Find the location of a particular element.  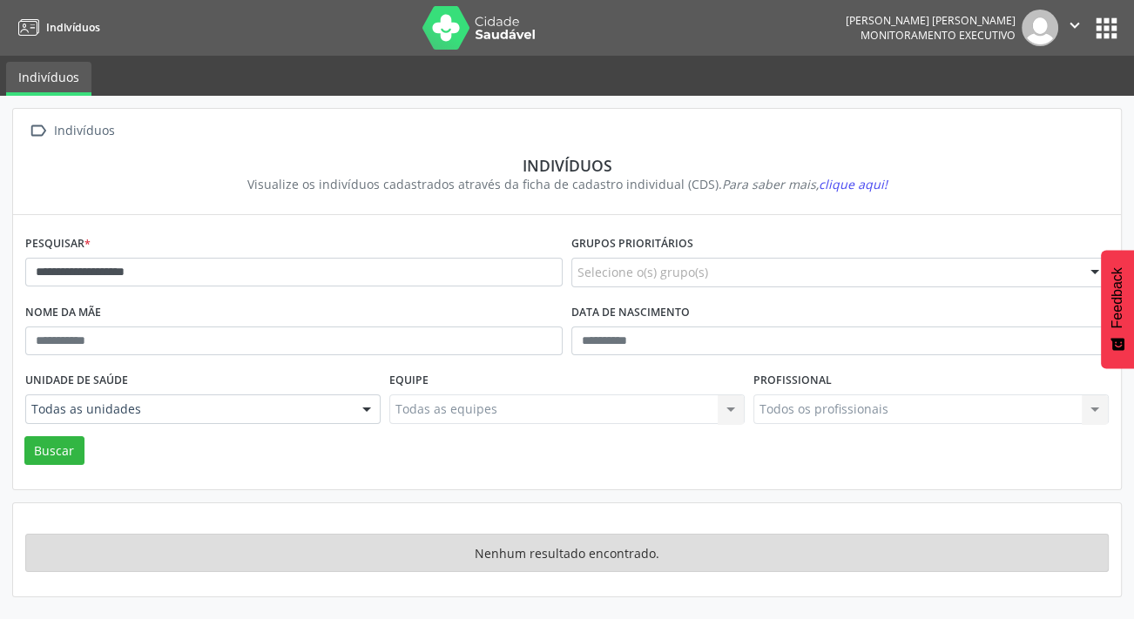

label: Equipe is located at coordinates (408, 381).